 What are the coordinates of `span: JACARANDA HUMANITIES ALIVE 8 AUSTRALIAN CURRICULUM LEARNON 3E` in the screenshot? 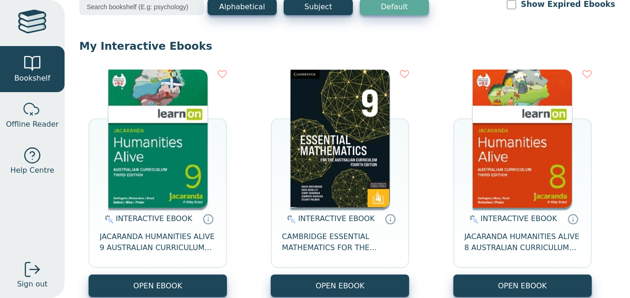 It's located at (522, 242).